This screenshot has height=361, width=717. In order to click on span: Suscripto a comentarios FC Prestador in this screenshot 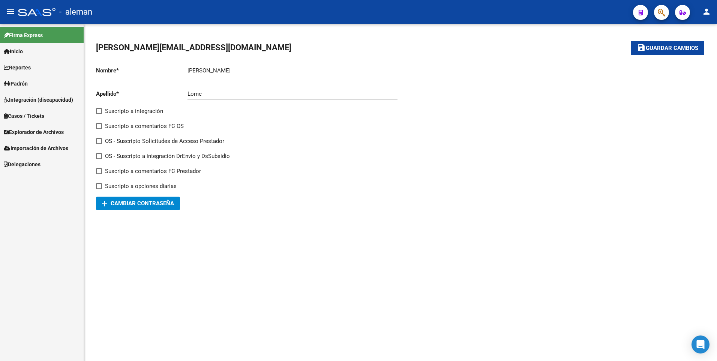, I will do `click(153, 171)`.